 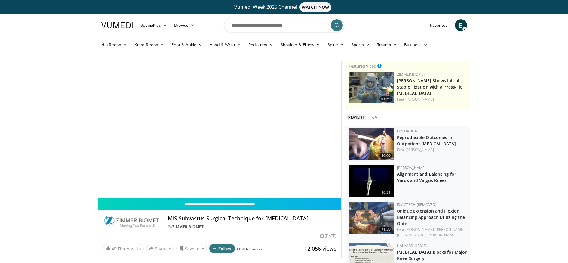 What do you see at coordinates (252, 227) in the screenshot?
I see `div: By` at bounding box center [252, 227].